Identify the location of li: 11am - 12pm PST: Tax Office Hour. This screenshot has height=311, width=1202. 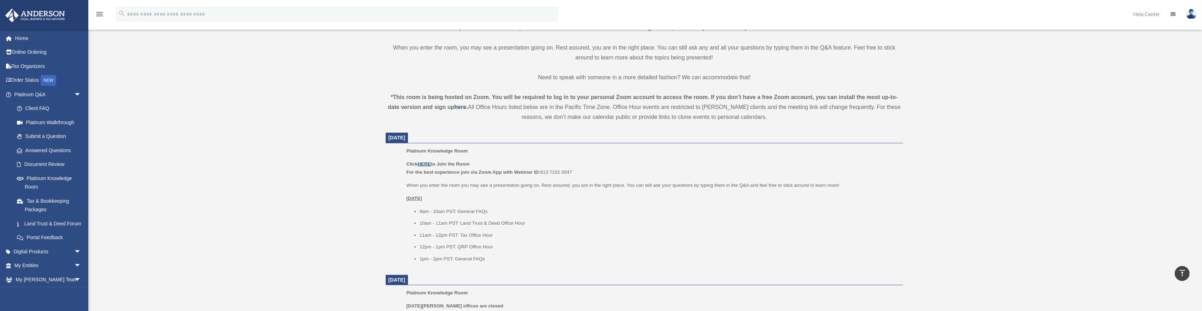
(659, 235).